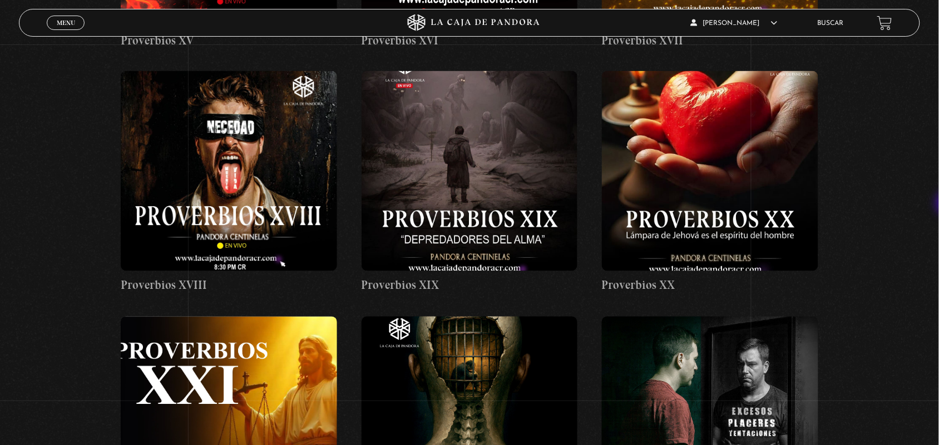 The width and height of the screenshot is (939, 445). I want to click on a: Proverbios XIX, so click(469, 183).